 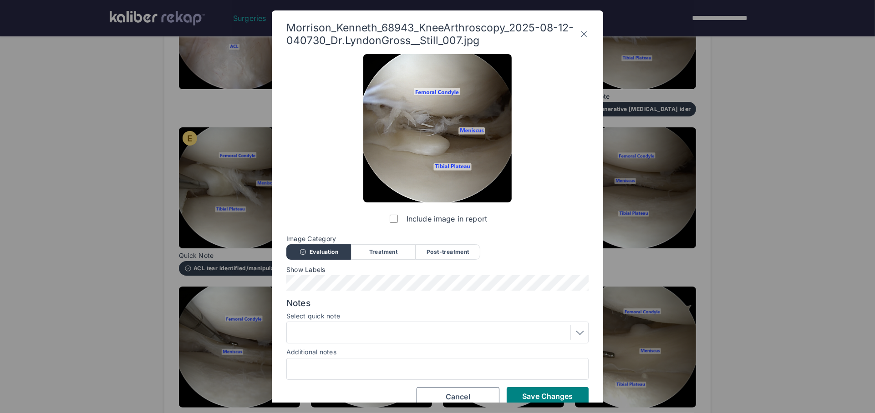 I want to click on button: Cancel, so click(x=458, y=397).